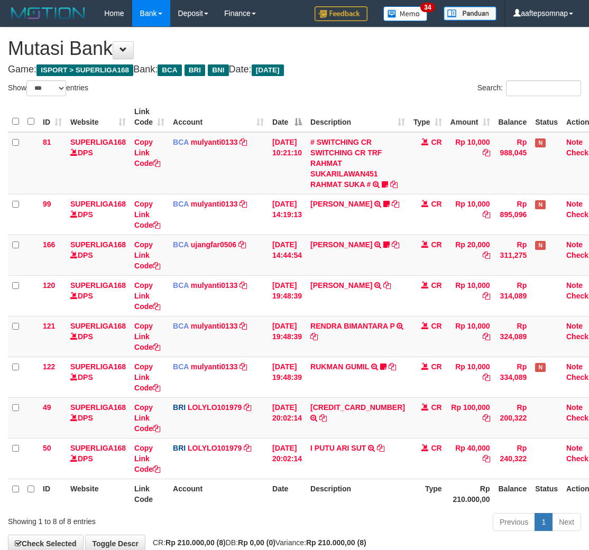 This screenshot has height=550, width=589. I want to click on th: Description, so click(357, 494).